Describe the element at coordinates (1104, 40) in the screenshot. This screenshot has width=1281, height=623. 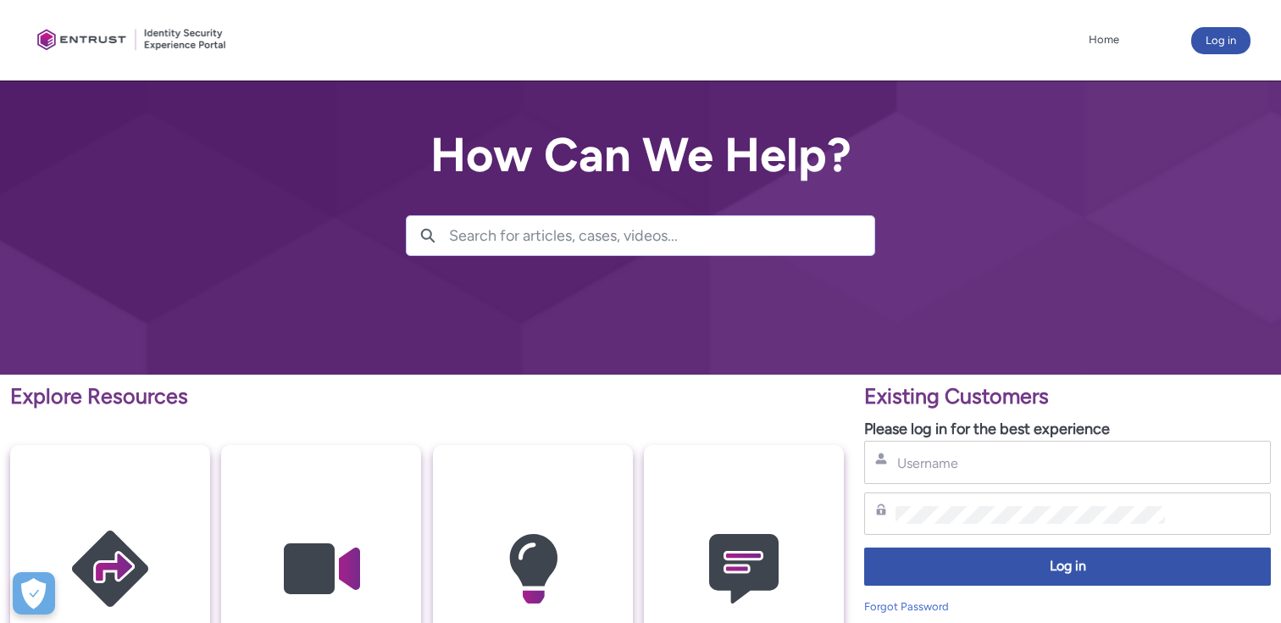
I see `a: Home` at that location.